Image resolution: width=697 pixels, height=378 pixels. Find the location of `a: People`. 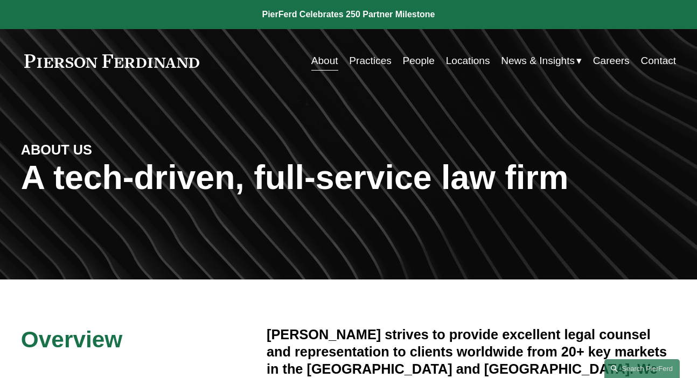

a: People is located at coordinates (419, 61).